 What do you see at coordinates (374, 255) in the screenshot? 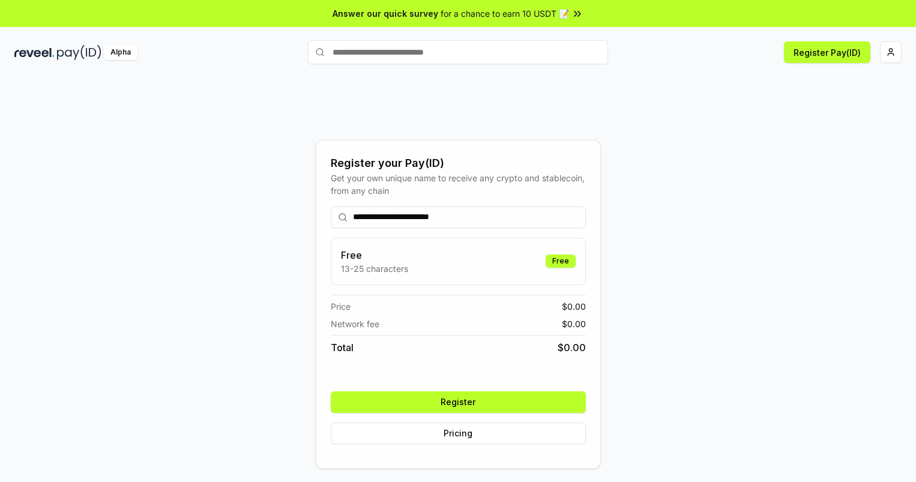
I see `h3: Free` at bounding box center [374, 255].